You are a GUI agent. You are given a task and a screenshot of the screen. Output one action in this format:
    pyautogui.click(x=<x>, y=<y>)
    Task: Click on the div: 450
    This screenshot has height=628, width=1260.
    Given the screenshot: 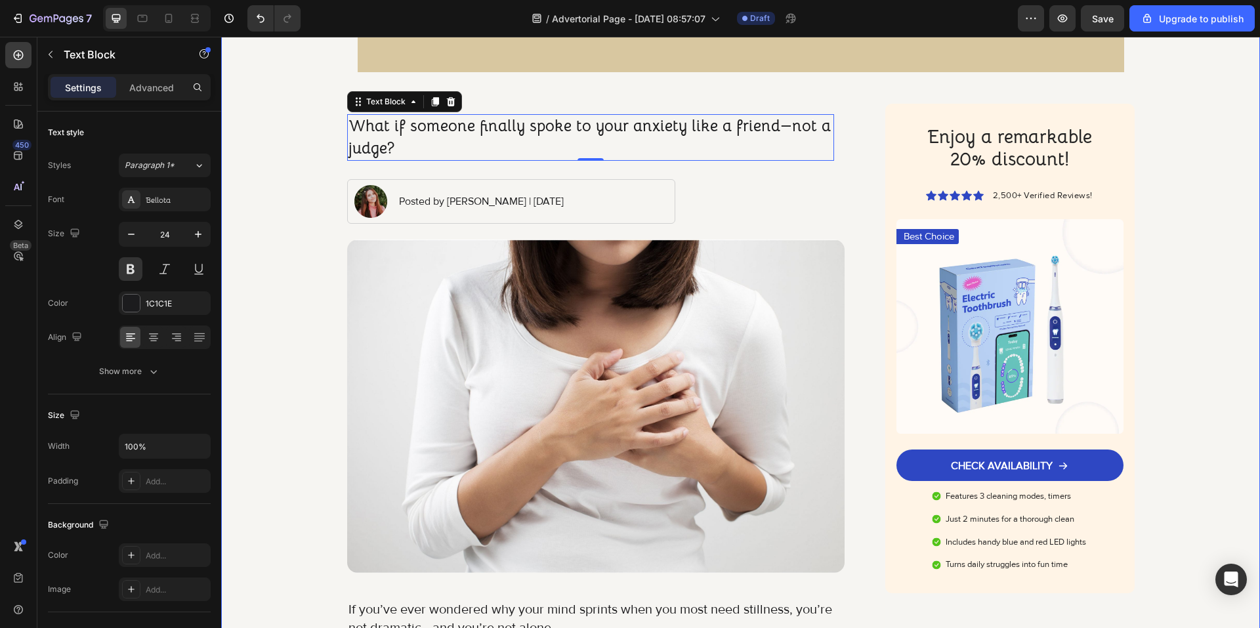 What is the action you would take?
    pyautogui.click(x=22, y=145)
    